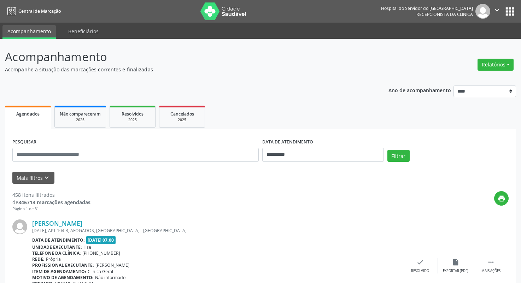 The width and height of the screenshot is (521, 283). I want to click on div: Exportar (PDF), so click(455, 271).